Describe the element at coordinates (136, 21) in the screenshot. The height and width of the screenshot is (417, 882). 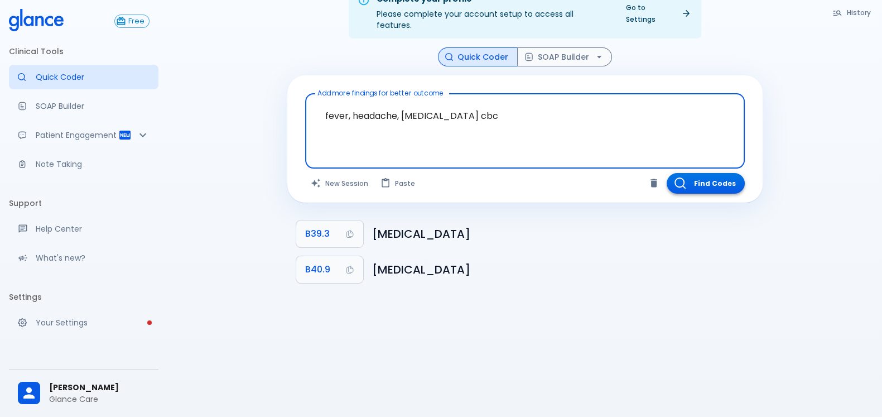
I see `span: Free` at that location.